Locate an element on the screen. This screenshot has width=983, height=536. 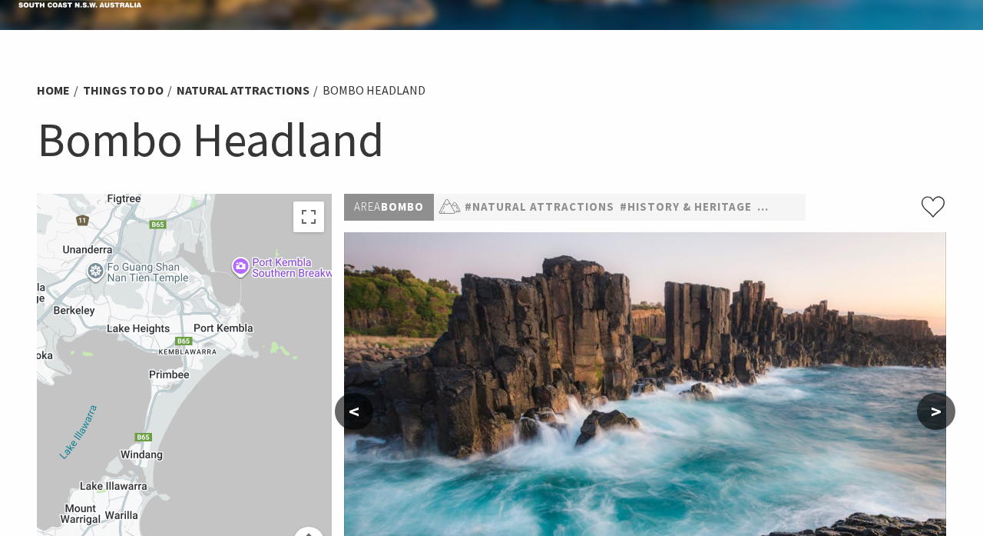
a: Things To Do is located at coordinates (123, 90).